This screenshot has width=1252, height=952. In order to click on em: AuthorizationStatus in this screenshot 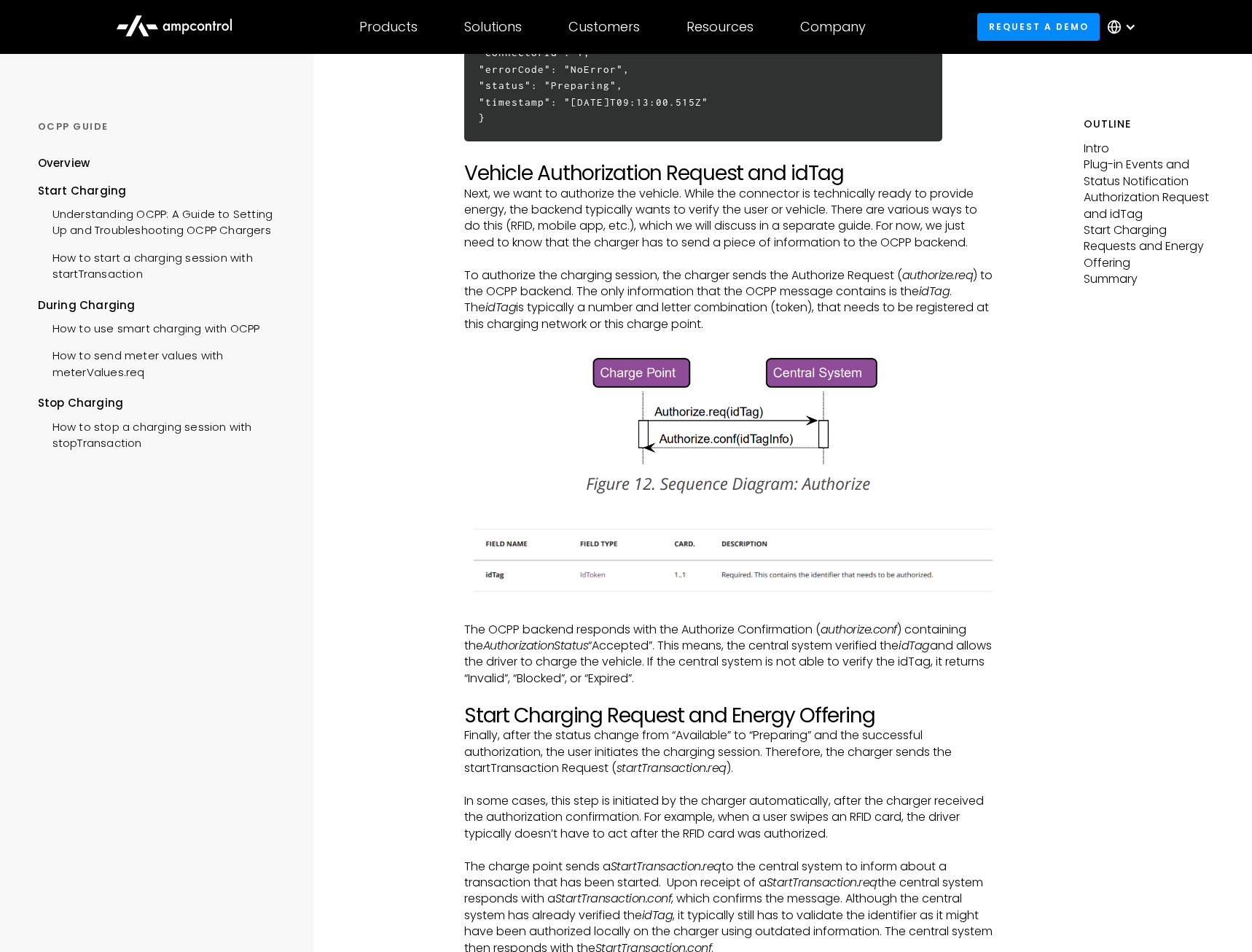, I will do `click(536, 645)`.